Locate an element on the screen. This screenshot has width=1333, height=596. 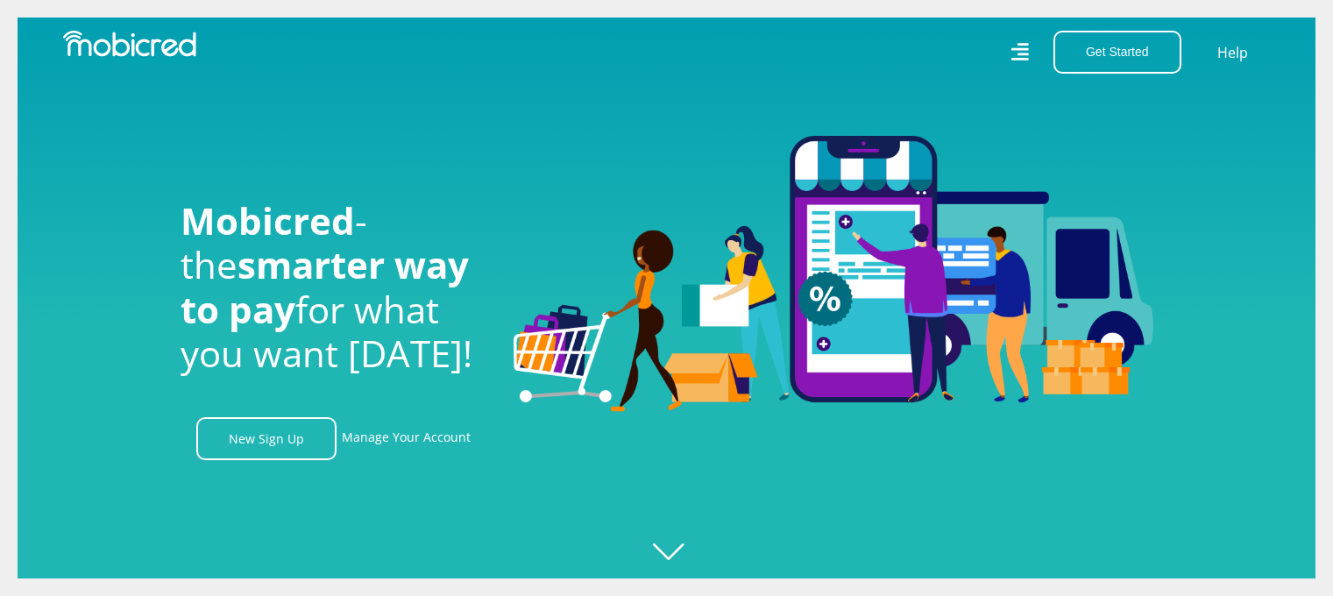
span: smarter way to pay is located at coordinates (324, 286).